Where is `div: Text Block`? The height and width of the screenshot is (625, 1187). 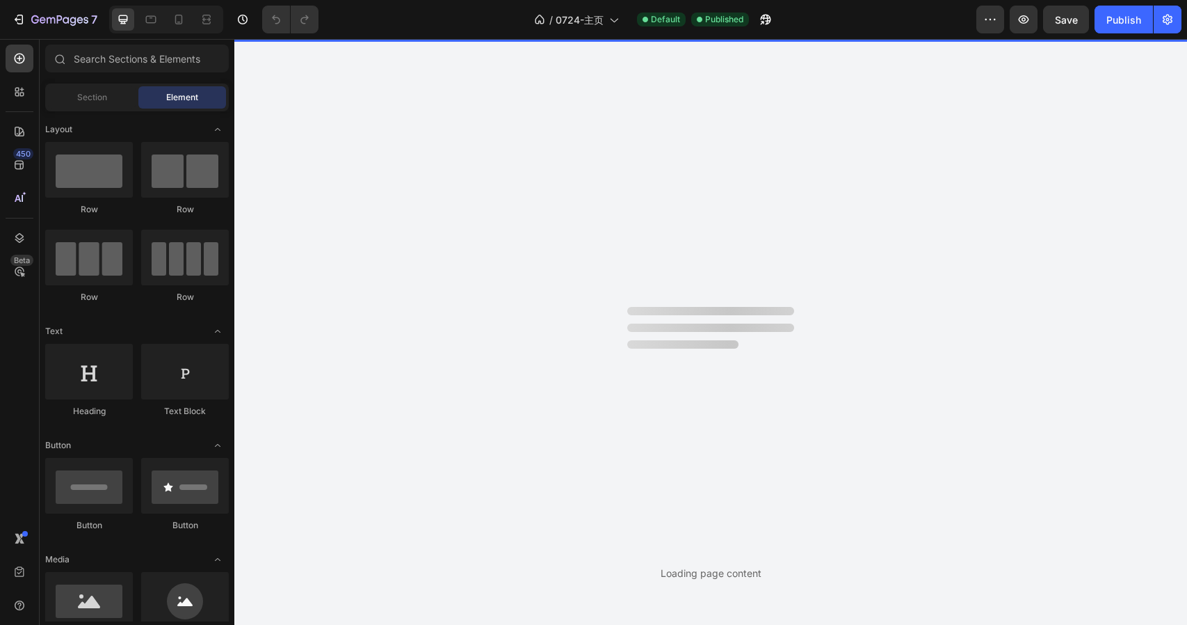
div: Text Block is located at coordinates (185, 411).